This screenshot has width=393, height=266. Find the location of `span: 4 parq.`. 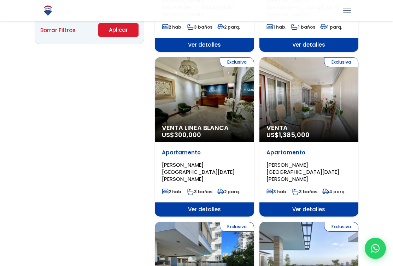

span: 4 parq. is located at coordinates (334, 191).